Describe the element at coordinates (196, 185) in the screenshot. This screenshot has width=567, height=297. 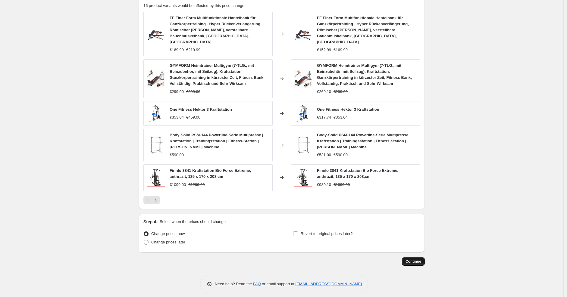
I see `strike: €1299.00` at that location.